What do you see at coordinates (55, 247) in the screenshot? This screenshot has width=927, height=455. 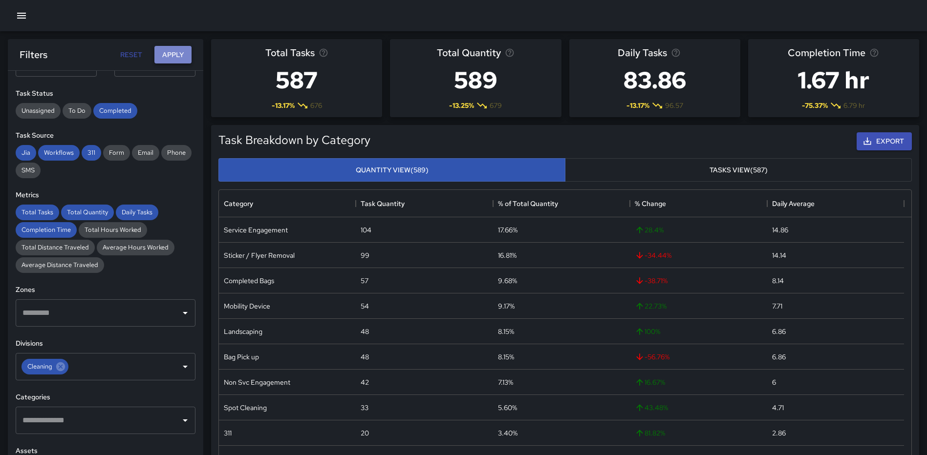 I see `span: Total Distance Traveled` at bounding box center [55, 247].